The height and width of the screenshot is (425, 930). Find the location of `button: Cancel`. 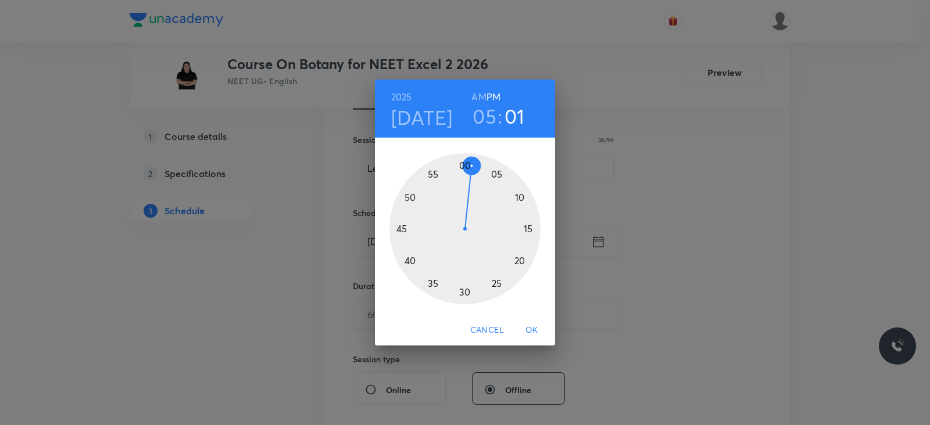

button: Cancel is located at coordinates (487, 330).